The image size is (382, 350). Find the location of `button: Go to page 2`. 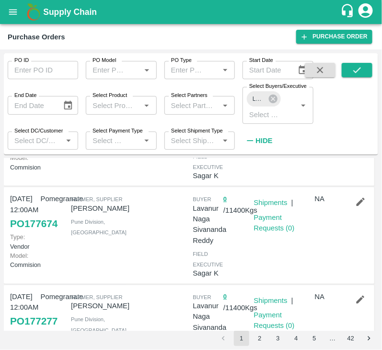

button: Go to page 2 is located at coordinates (260, 338).